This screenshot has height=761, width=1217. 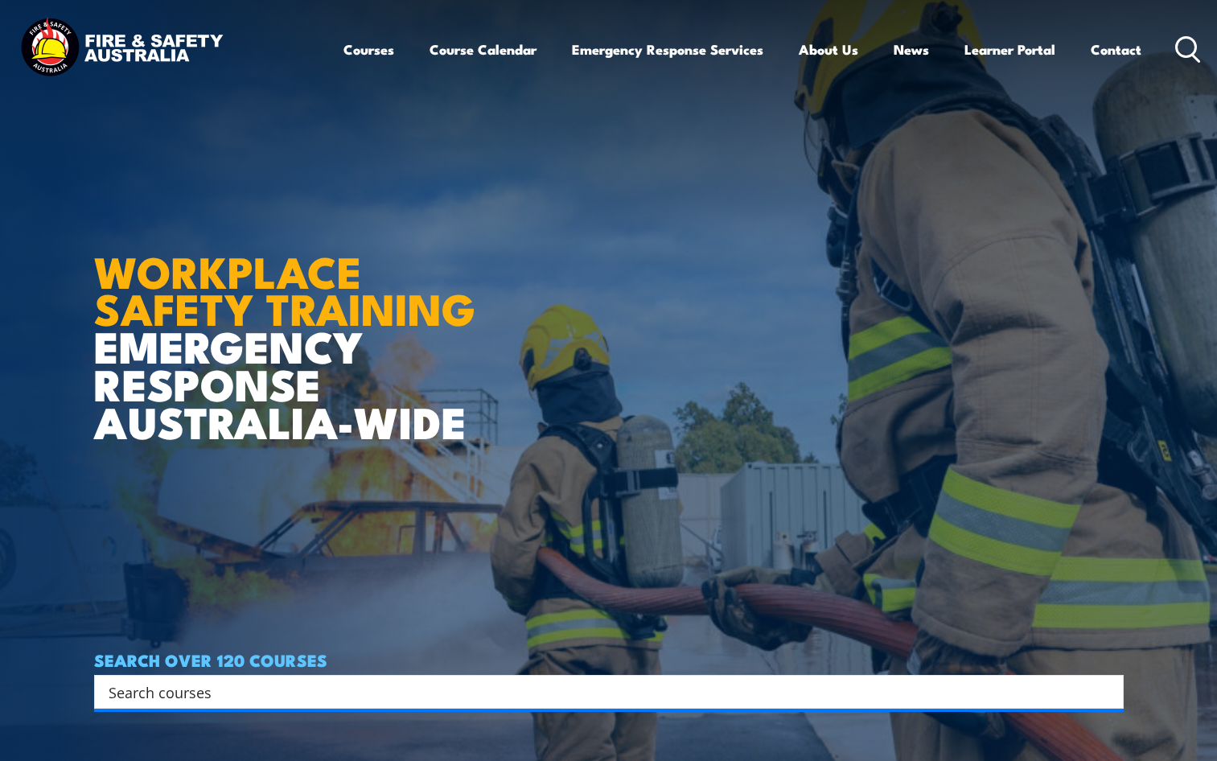 I want to click on form: Search form, so click(x=602, y=692).